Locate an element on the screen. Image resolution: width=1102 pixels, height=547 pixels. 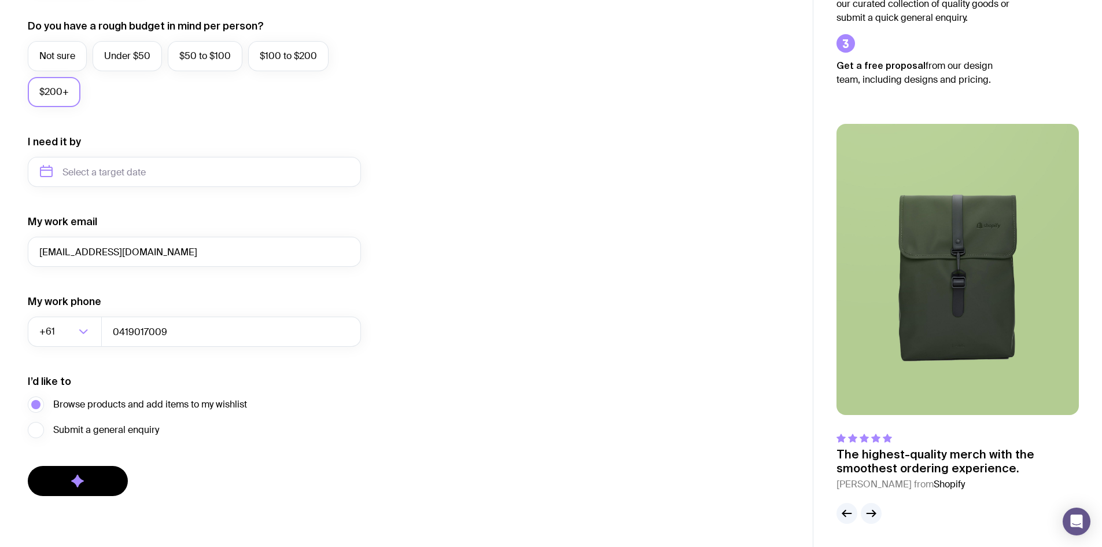
input: 0400123456 is located at coordinates (231, 331).